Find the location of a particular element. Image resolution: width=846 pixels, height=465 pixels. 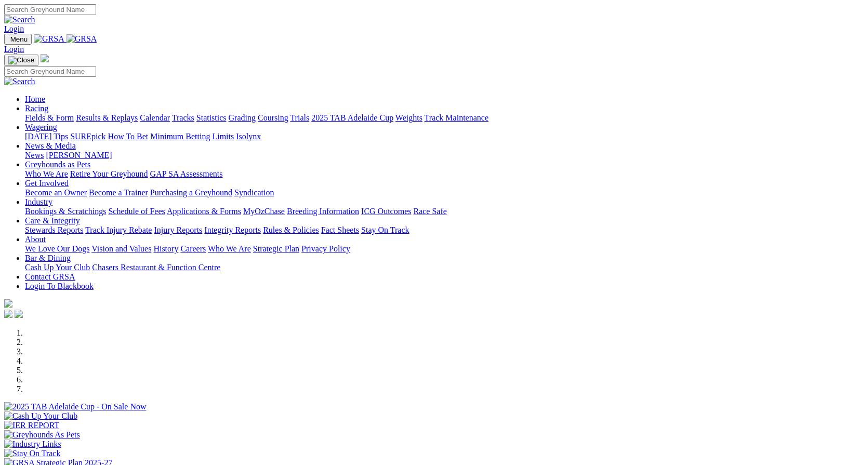

a: Bar & Dining is located at coordinates (48, 258).